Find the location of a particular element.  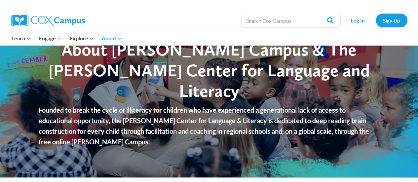

button: Child menu of Engage is located at coordinates (50, 38).